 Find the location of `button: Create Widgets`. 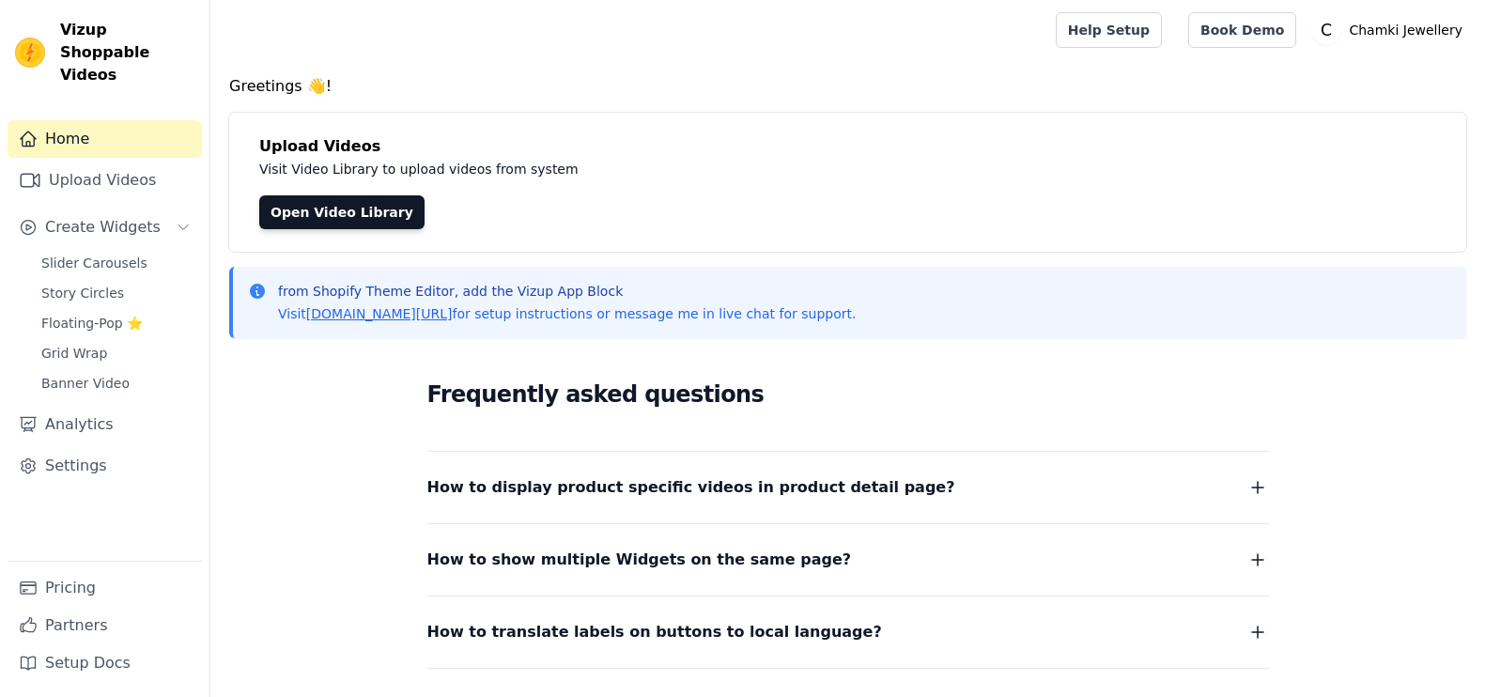

button: Create Widgets is located at coordinates (104, 227).